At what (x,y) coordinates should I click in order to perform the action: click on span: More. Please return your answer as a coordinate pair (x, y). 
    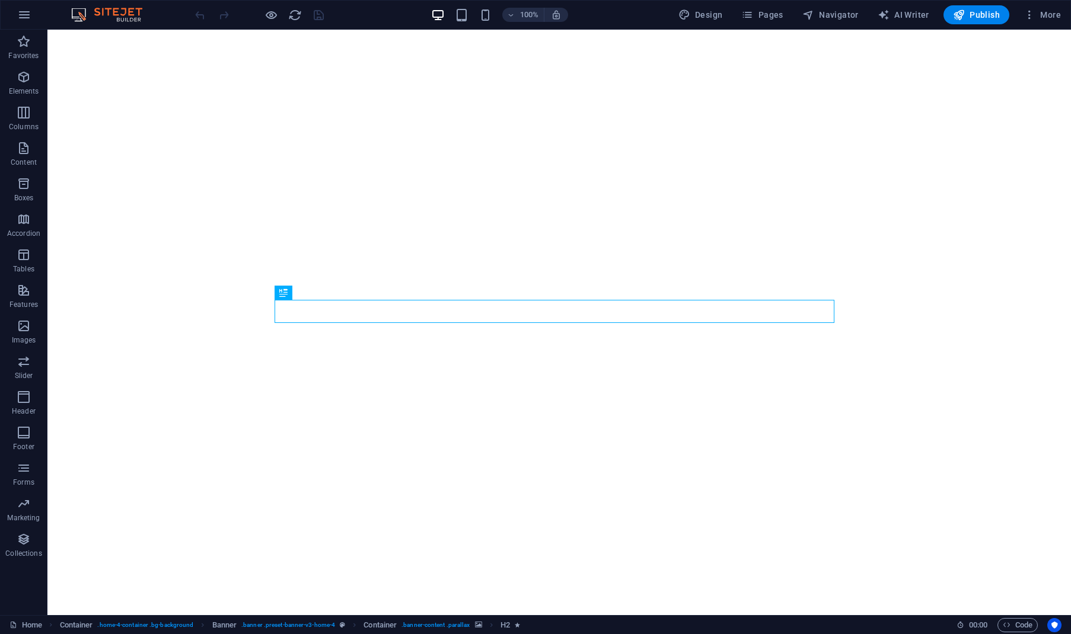
    Looking at the image, I should click on (1041, 15).